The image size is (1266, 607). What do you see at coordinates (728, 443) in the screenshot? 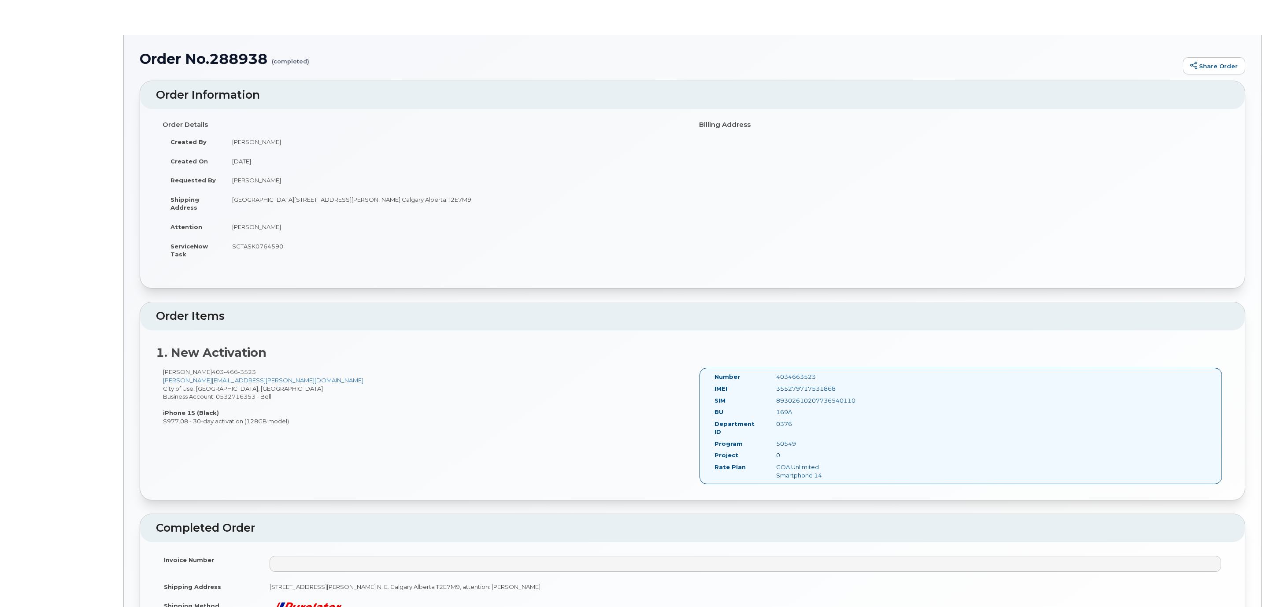
I see `label: Program` at bounding box center [728, 443].